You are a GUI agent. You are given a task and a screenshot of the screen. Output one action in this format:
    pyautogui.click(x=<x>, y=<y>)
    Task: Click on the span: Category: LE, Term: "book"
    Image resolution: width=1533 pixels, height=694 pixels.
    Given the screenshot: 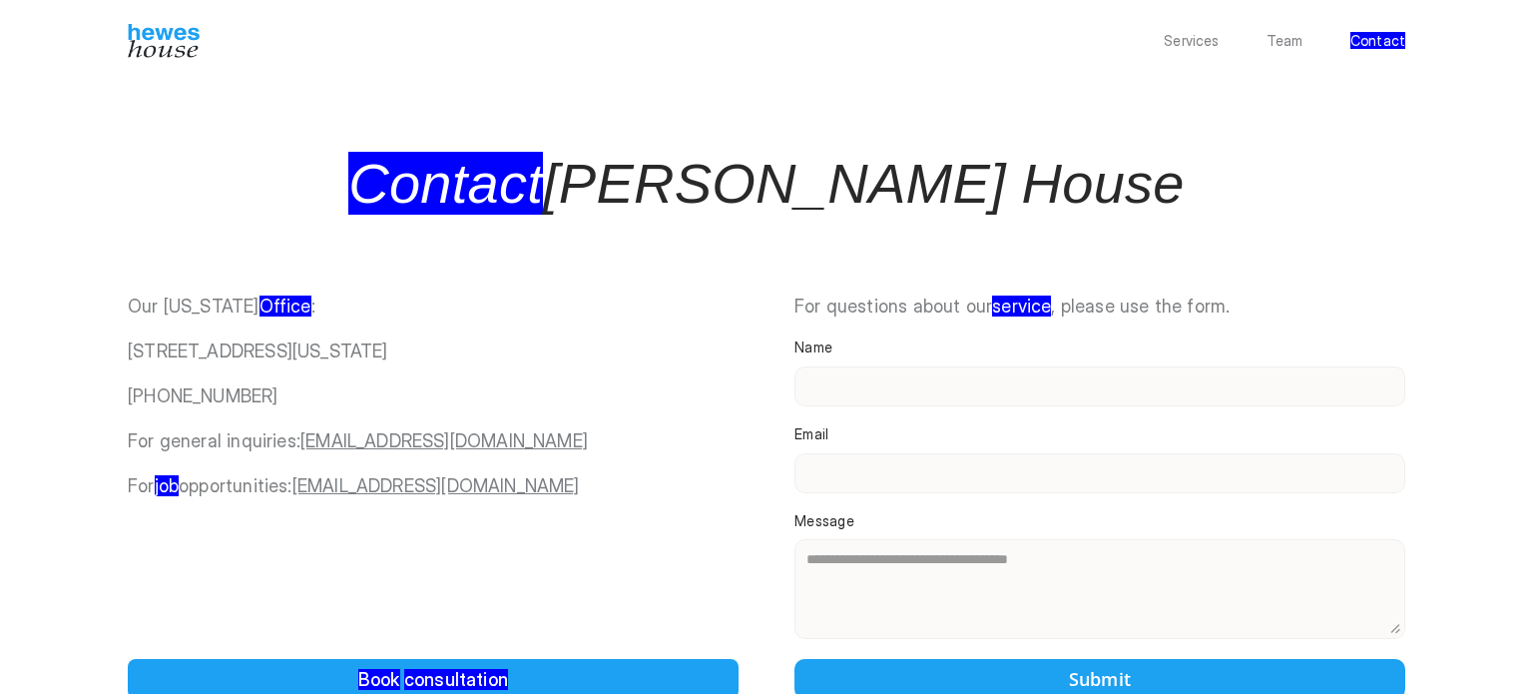 What is the action you would take?
    pyautogui.click(x=379, y=679)
    